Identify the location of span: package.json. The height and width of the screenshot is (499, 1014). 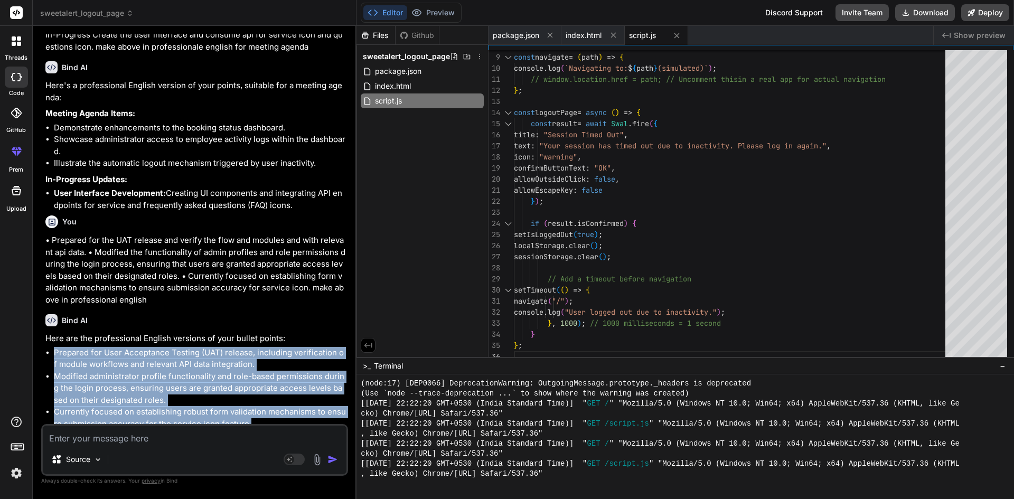
(398, 71).